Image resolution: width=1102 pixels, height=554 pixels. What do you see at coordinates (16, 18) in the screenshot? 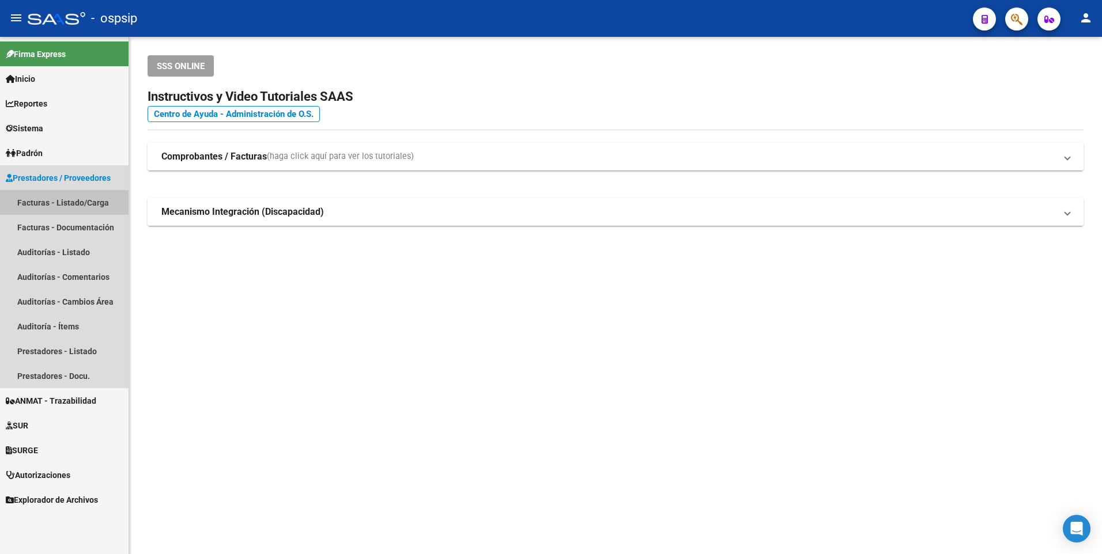
I see `mat-icon: menu` at bounding box center [16, 18].